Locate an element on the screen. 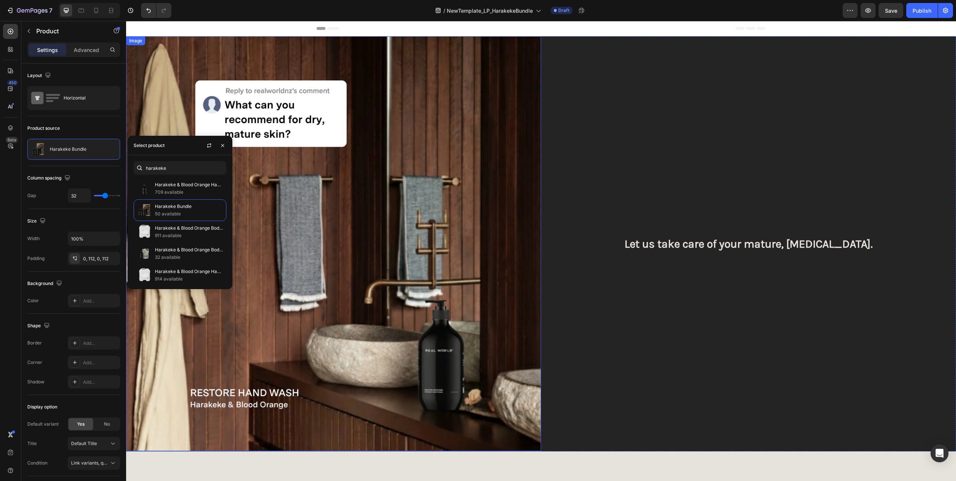 Image resolution: width=956 pixels, height=481 pixels. button: Save is located at coordinates (891, 10).